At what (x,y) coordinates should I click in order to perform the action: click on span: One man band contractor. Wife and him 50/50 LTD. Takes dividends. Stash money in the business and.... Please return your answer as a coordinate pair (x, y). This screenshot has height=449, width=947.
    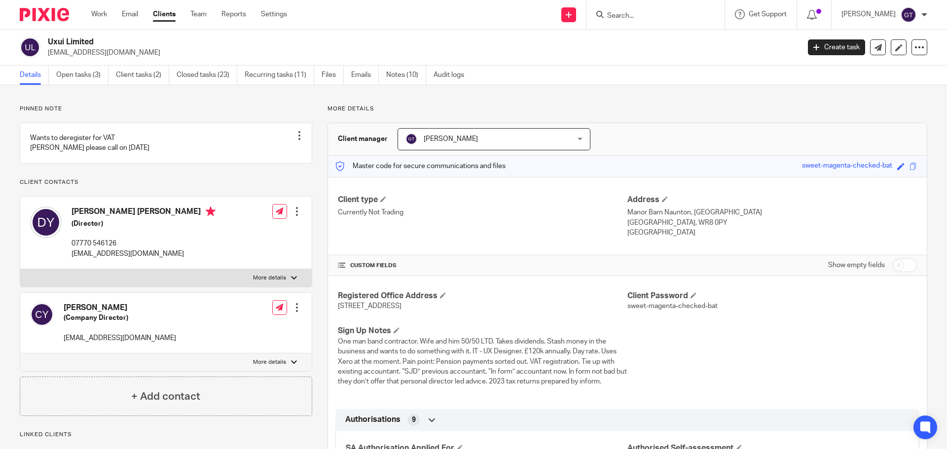
    Looking at the image, I should click on (482, 361).